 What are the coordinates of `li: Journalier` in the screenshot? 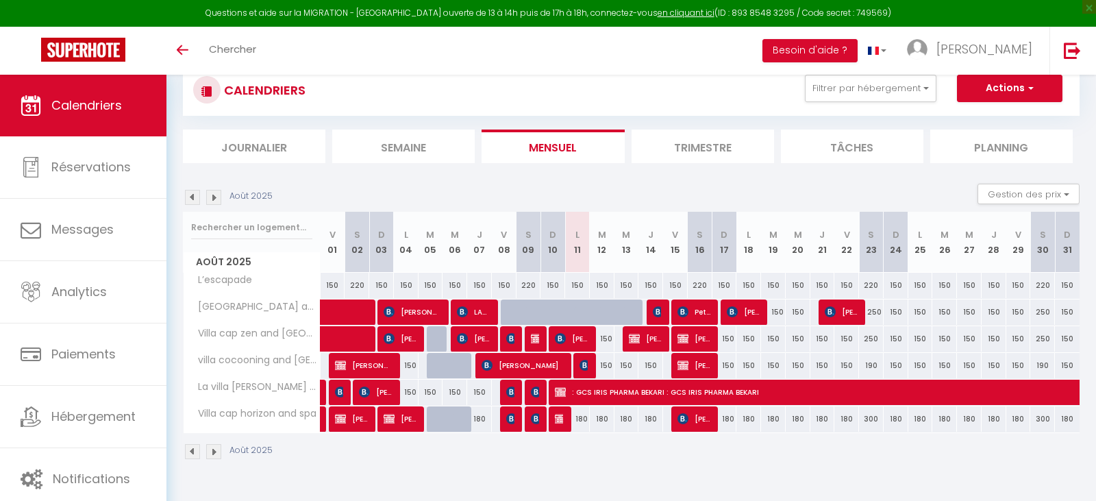 It's located at (254, 146).